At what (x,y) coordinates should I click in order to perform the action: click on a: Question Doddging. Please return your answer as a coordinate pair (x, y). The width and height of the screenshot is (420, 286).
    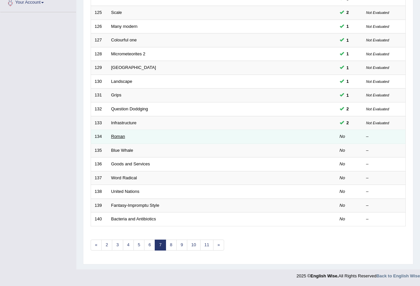
    Looking at the image, I should click on (129, 109).